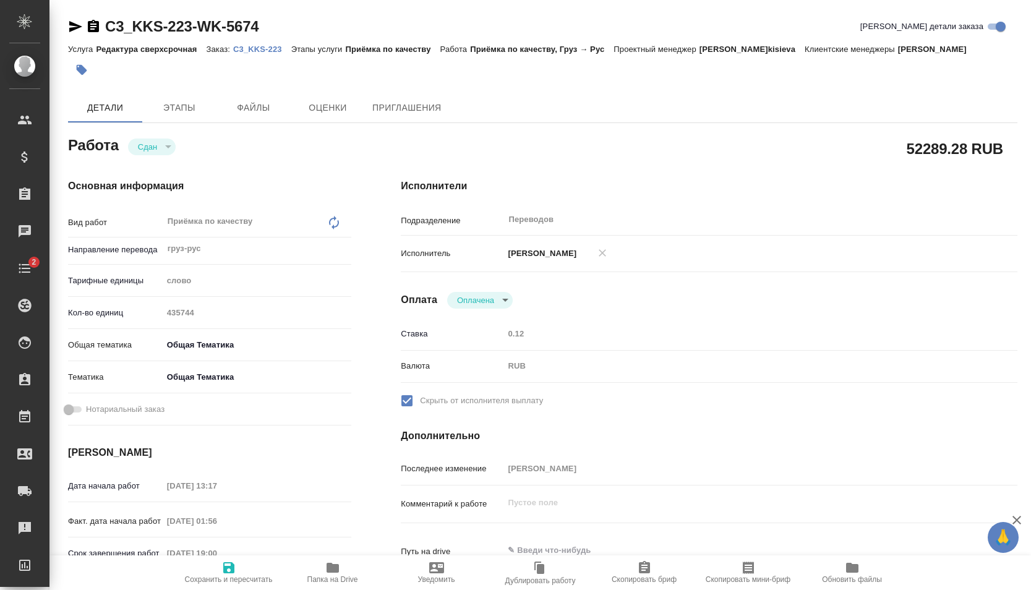  I want to click on button: Скопировать мини-бриф, so click(748, 573).